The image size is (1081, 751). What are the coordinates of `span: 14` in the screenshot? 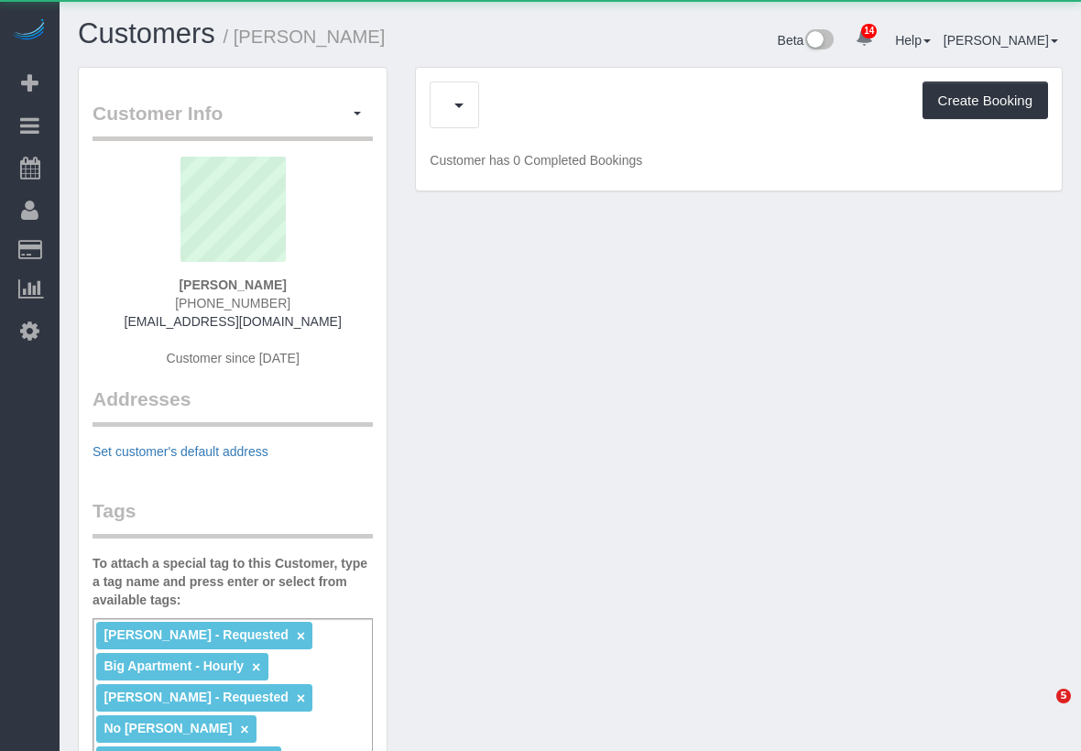 It's located at (868, 31).